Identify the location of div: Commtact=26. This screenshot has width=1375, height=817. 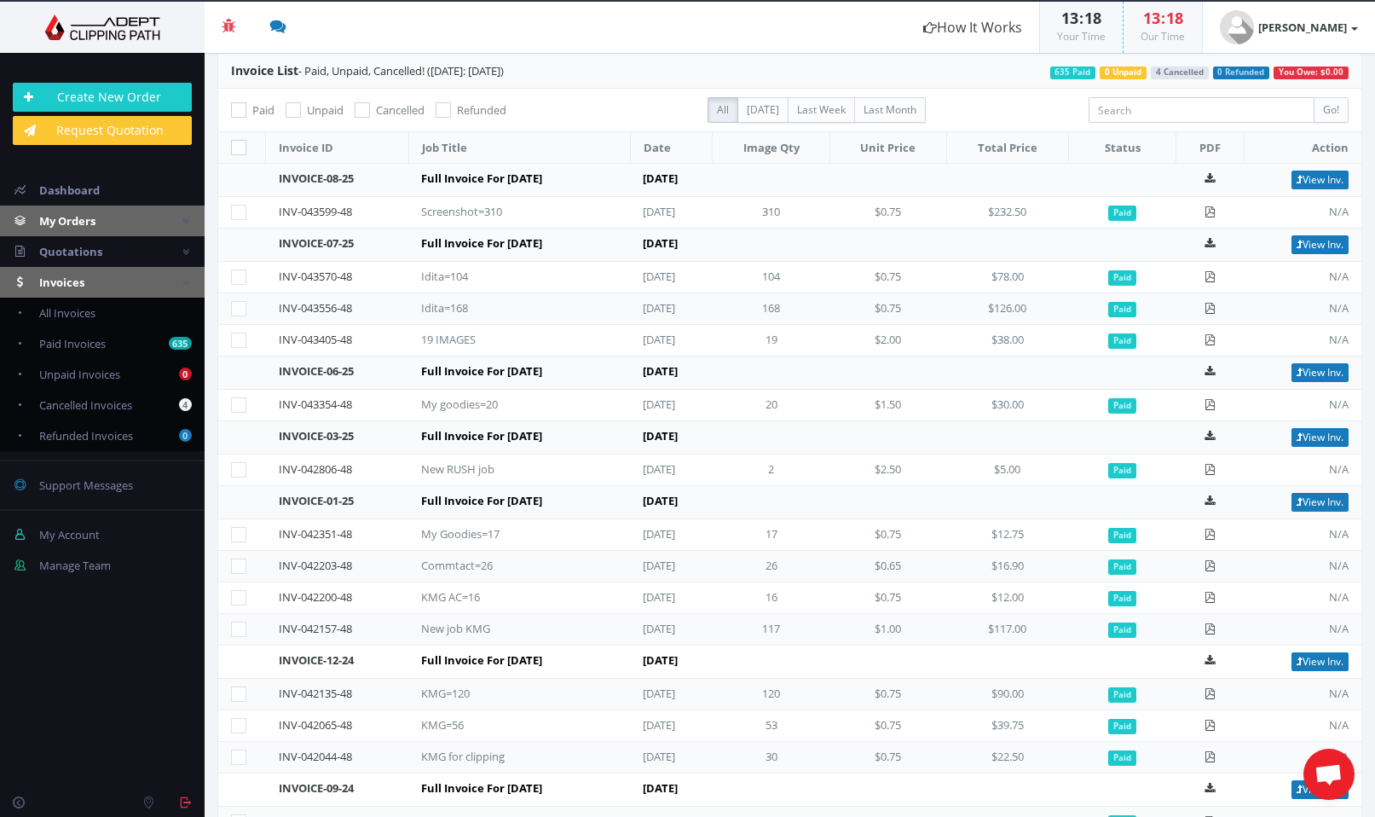
(506, 565).